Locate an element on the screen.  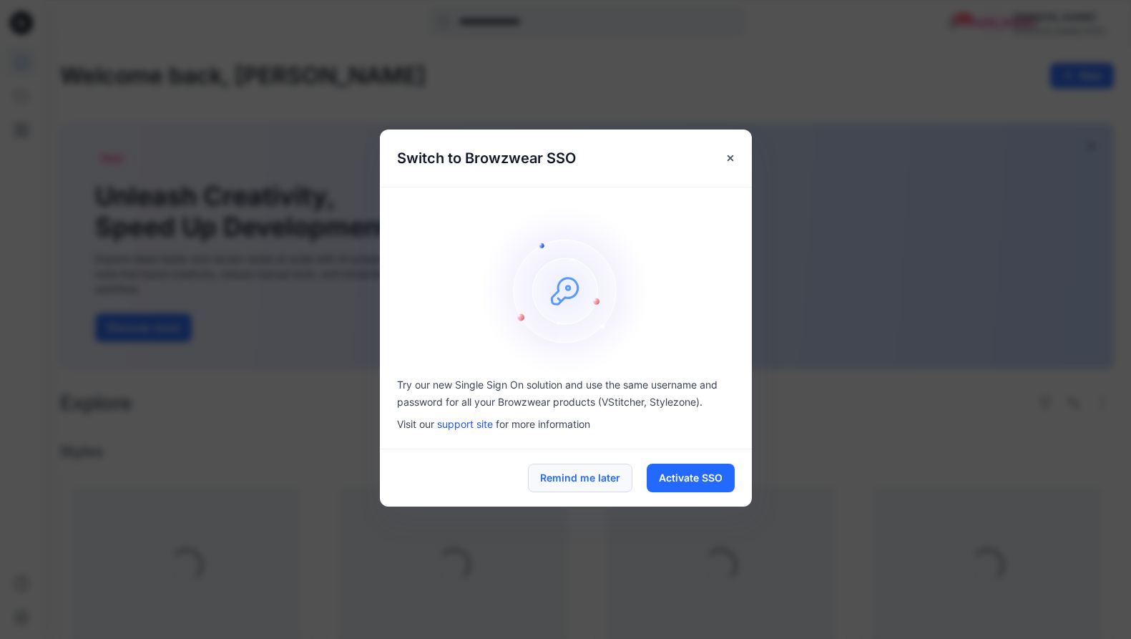
button: Remind me later is located at coordinates (580, 478).